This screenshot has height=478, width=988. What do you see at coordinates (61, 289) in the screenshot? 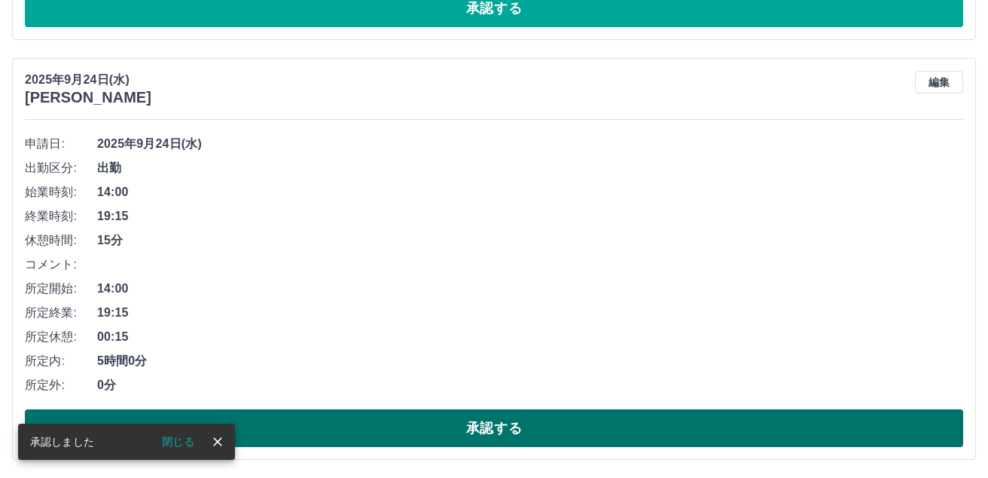
I see `span: 所定開始:` at bounding box center [61, 289].